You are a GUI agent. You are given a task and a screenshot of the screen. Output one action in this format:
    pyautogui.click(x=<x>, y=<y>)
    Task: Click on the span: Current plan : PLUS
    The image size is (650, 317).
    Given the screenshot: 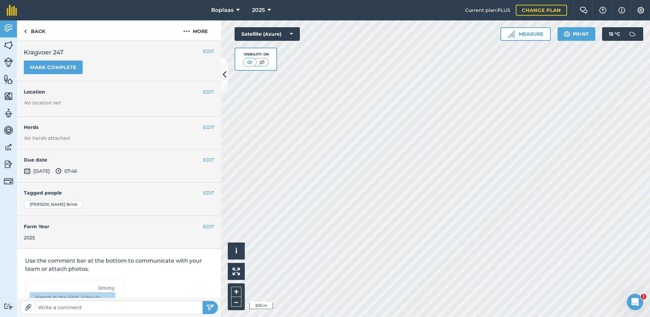 What is the action you would take?
    pyautogui.click(x=487, y=10)
    